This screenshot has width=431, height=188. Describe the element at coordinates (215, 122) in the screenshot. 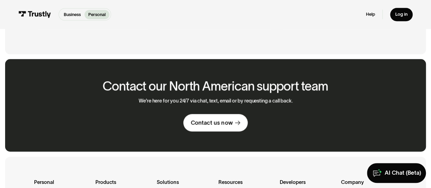

I see `a: Contact us now` at that location.